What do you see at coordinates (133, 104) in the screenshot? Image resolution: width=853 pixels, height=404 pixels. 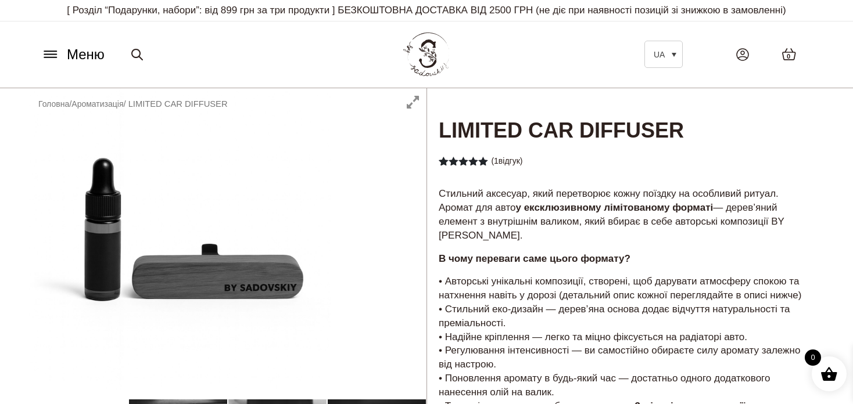 I see `nav: Breadcrumb` at bounding box center [133, 104].